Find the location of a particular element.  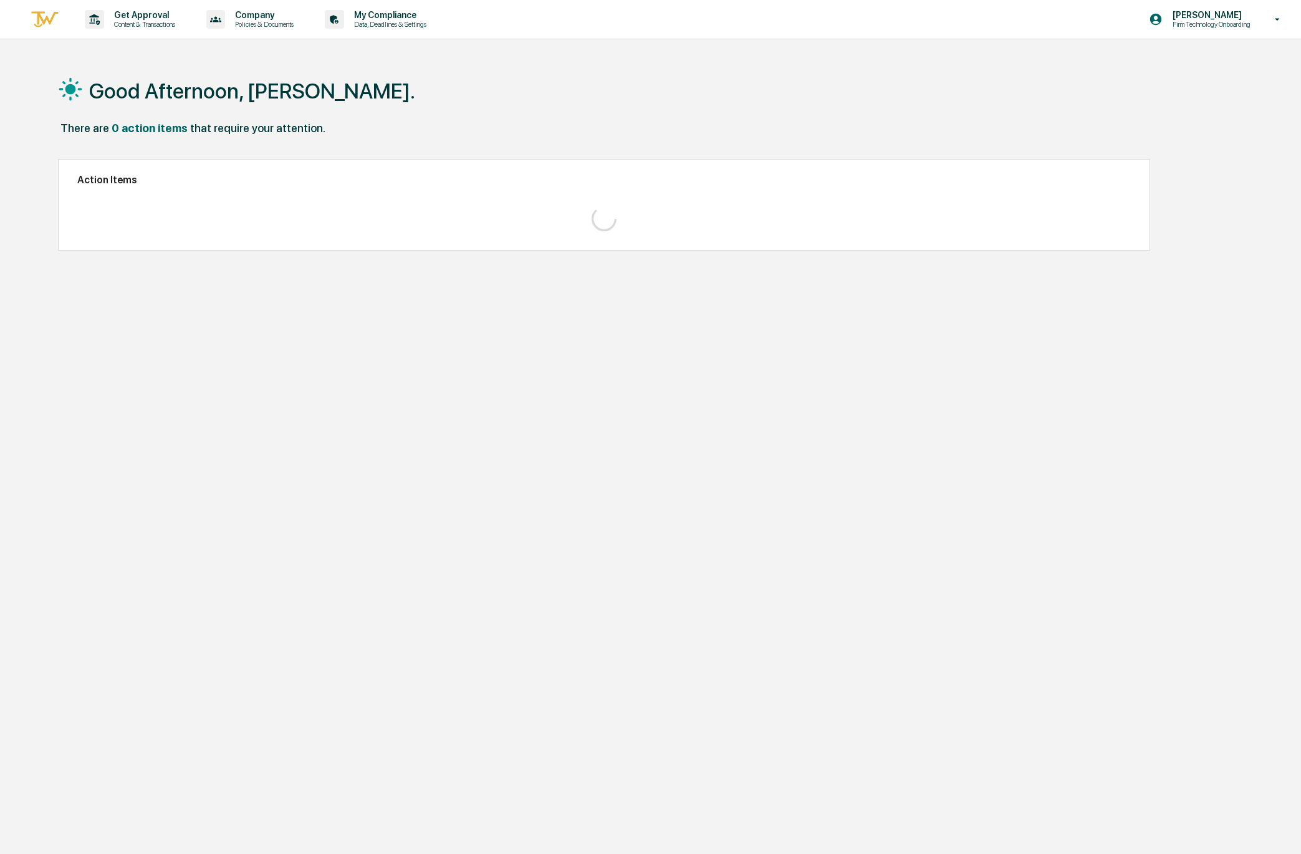

div: 0 action items is located at coordinates (150, 128).